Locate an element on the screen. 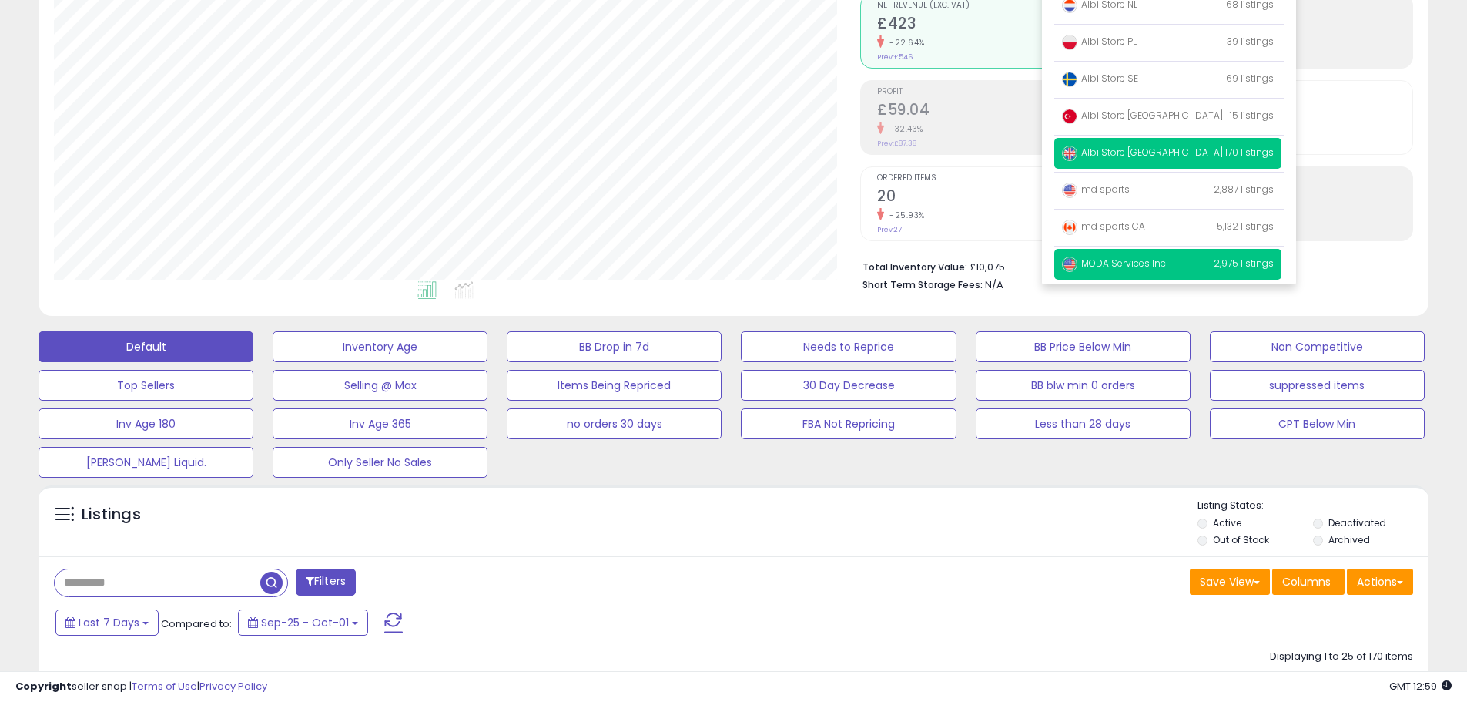  button: Actions is located at coordinates (1380, 582).